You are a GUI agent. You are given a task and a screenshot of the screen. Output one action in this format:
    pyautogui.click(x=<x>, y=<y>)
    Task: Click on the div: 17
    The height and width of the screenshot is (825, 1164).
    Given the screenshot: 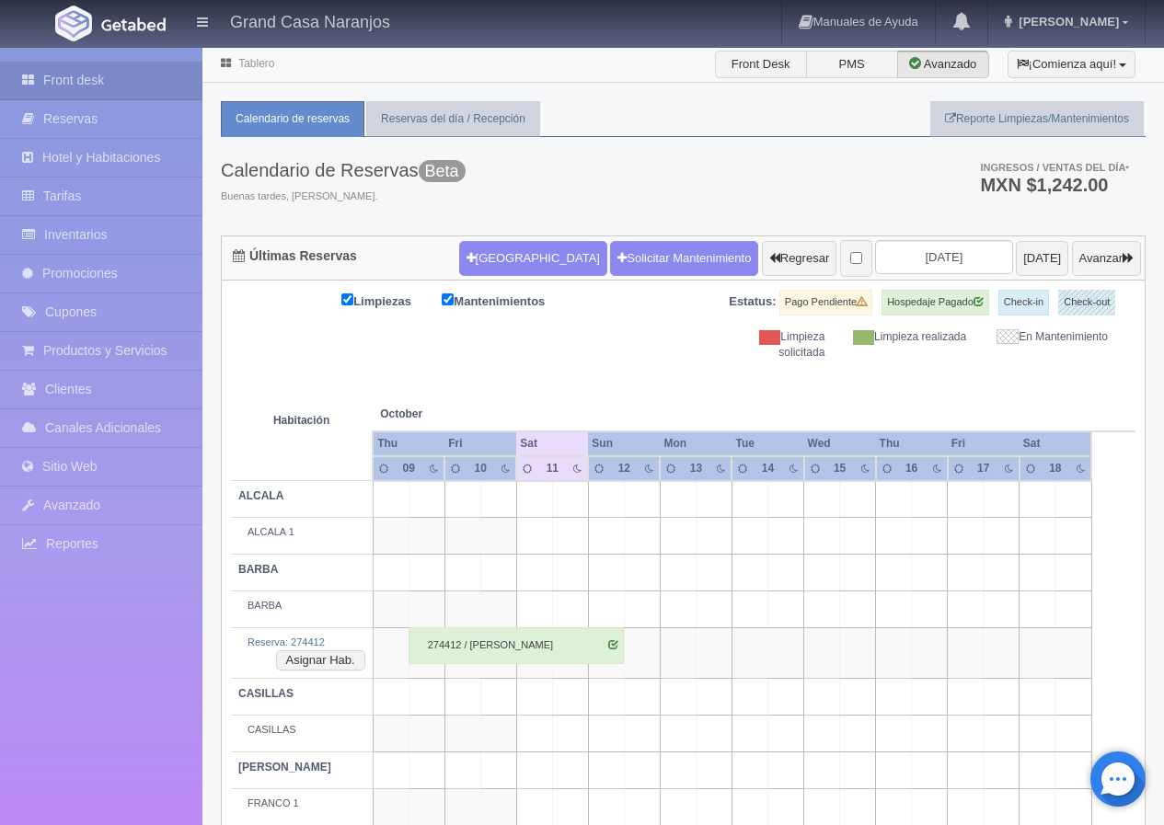 What is the action you would take?
    pyautogui.click(x=983, y=468)
    